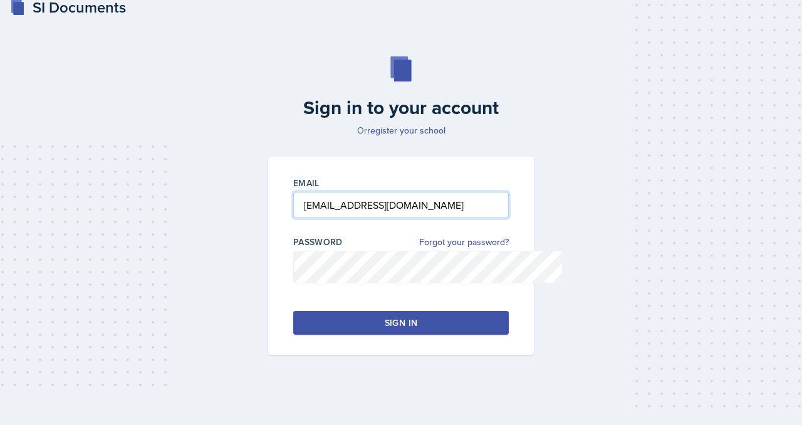 This screenshot has width=802, height=425. I want to click on label: Password, so click(318, 242).